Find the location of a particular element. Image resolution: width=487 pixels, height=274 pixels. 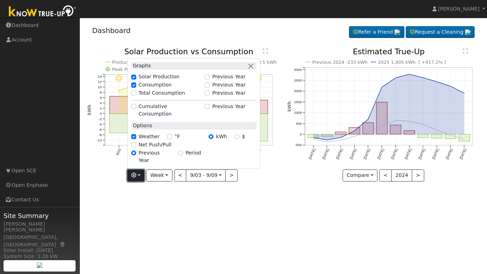

input: Consumption is located at coordinates (134, 85).